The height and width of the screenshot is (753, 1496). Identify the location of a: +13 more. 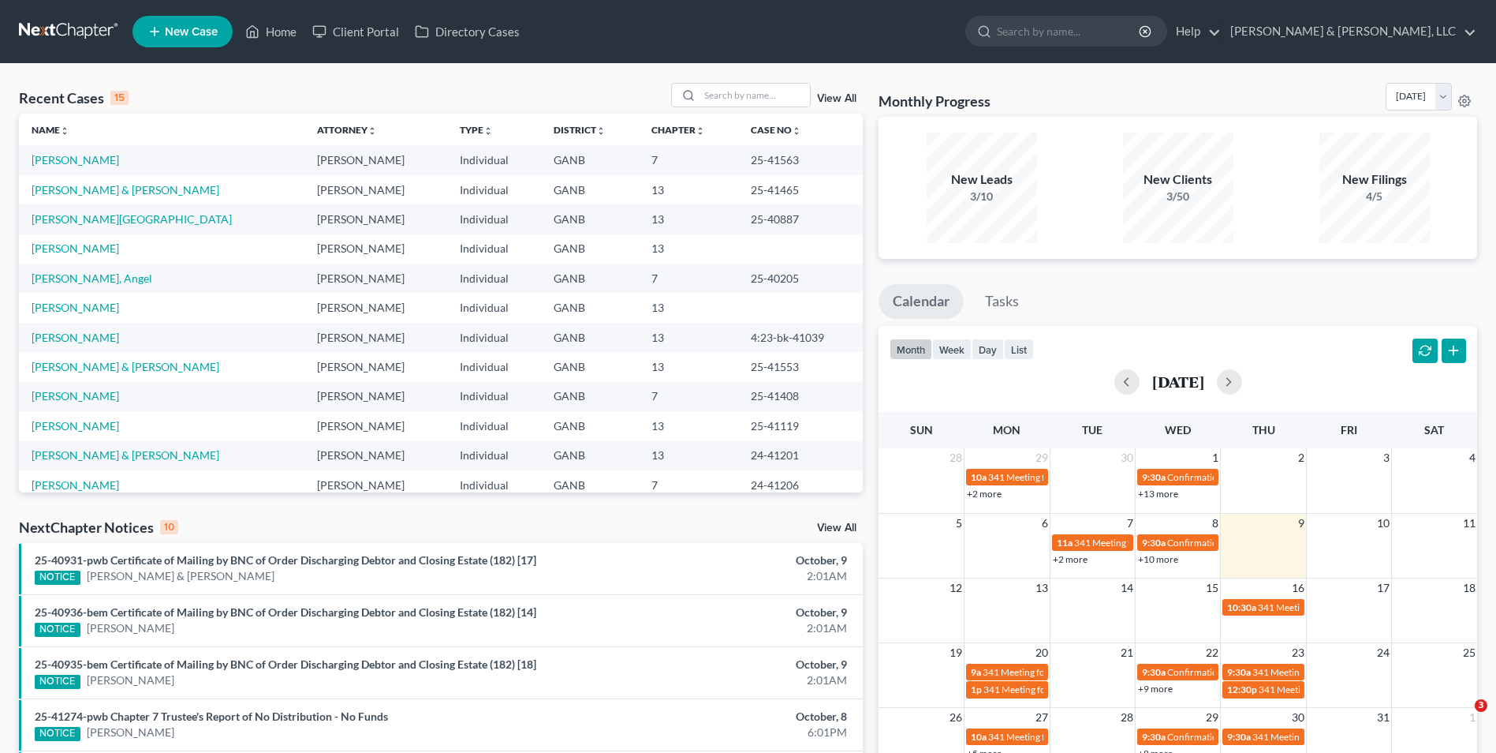
(1158, 493).